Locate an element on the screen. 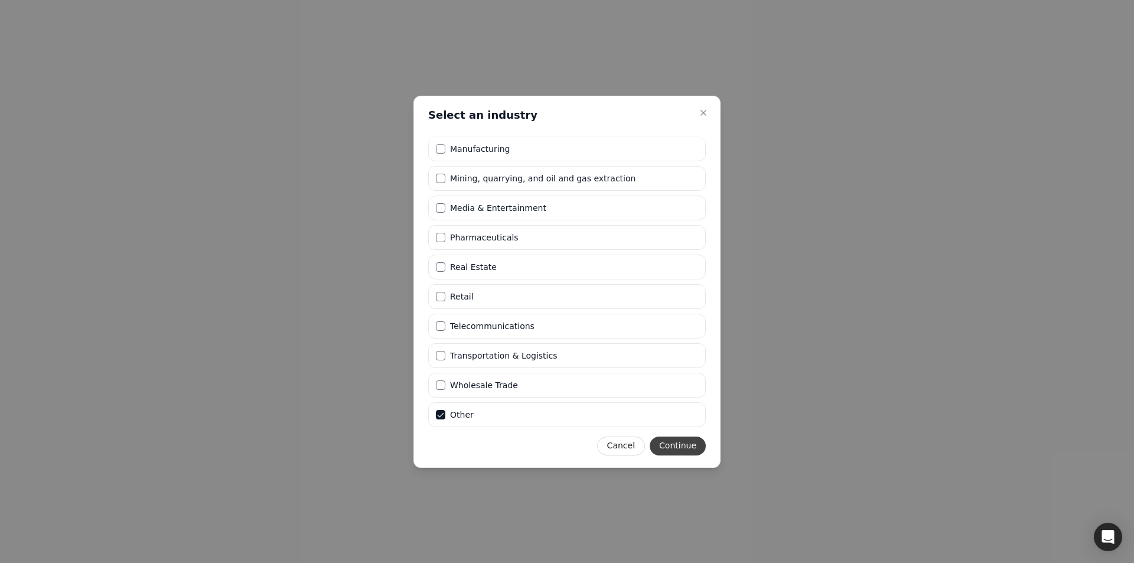 This screenshot has height=563, width=1134. label: Telecommunications is located at coordinates (492, 326).